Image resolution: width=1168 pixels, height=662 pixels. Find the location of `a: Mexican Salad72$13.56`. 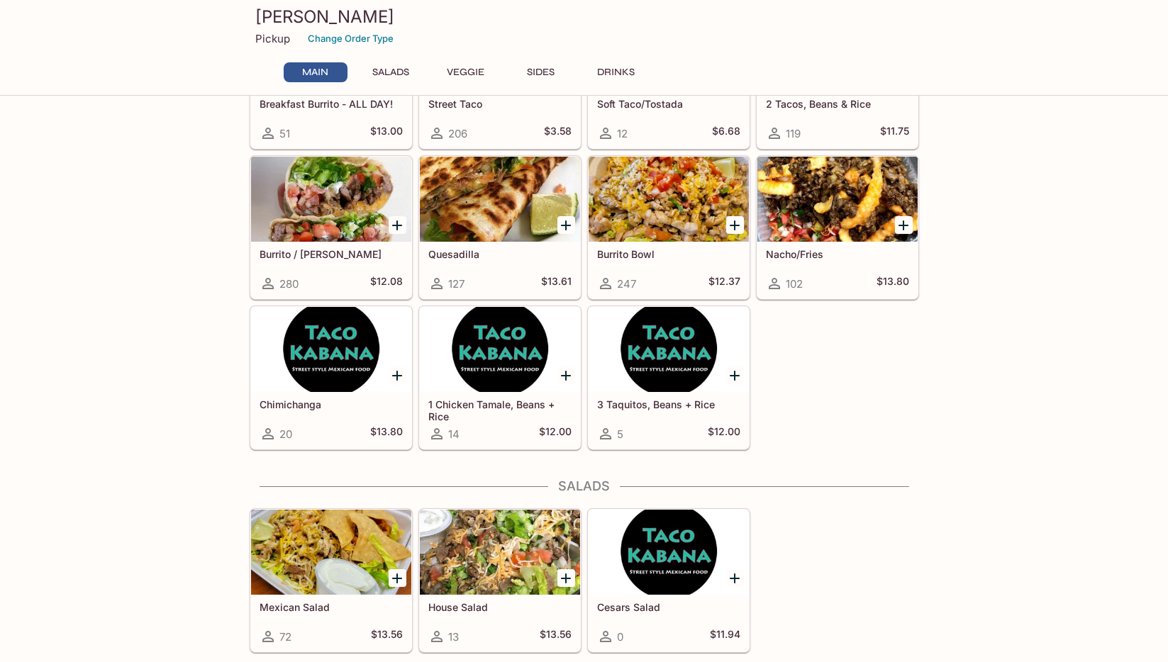

a: Mexican Salad72$13.56 is located at coordinates (331, 581).